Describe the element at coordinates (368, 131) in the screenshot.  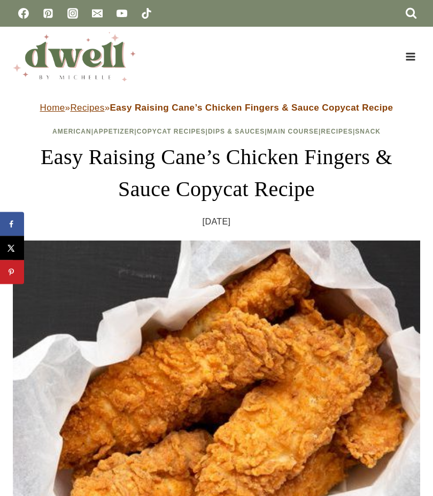
I see `a: Snack` at that location.